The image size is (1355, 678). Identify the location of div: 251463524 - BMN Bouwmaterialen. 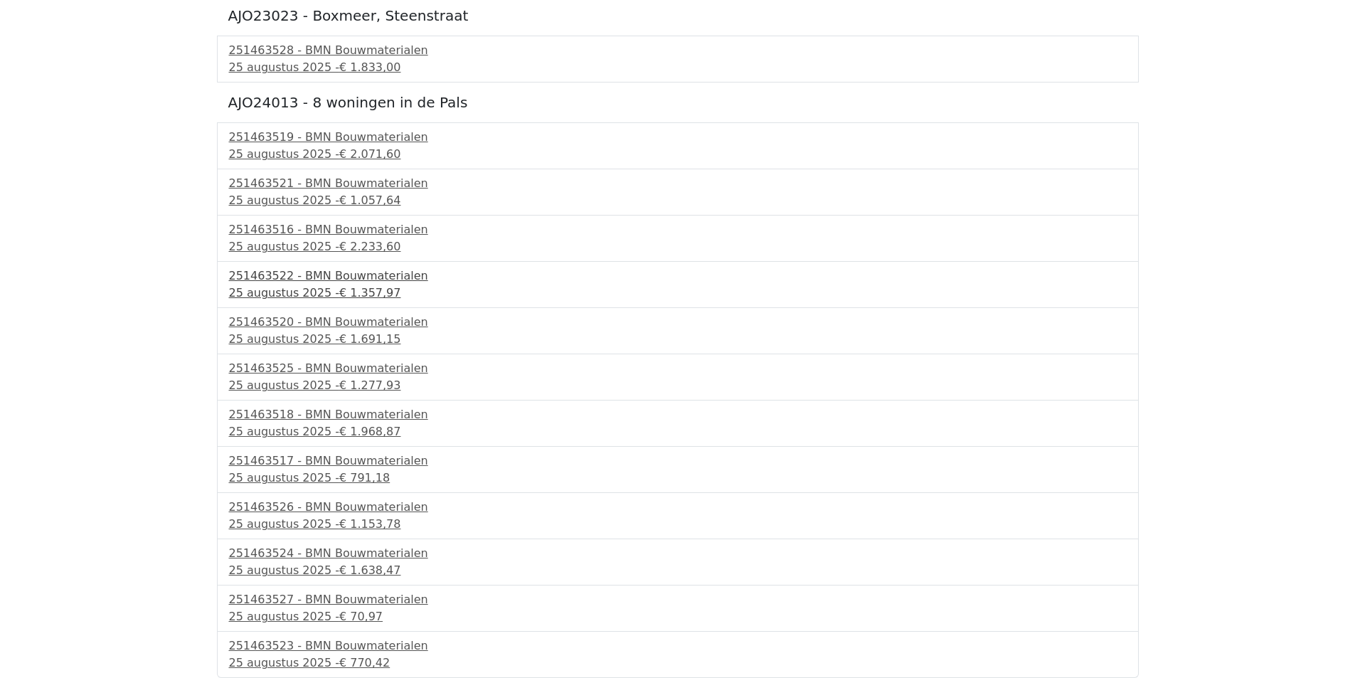
(678, 553).